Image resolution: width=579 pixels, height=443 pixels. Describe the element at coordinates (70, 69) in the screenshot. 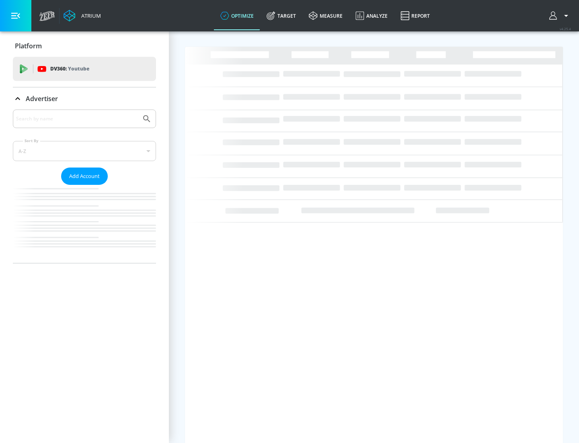

I see `p: DV360:` at that location.